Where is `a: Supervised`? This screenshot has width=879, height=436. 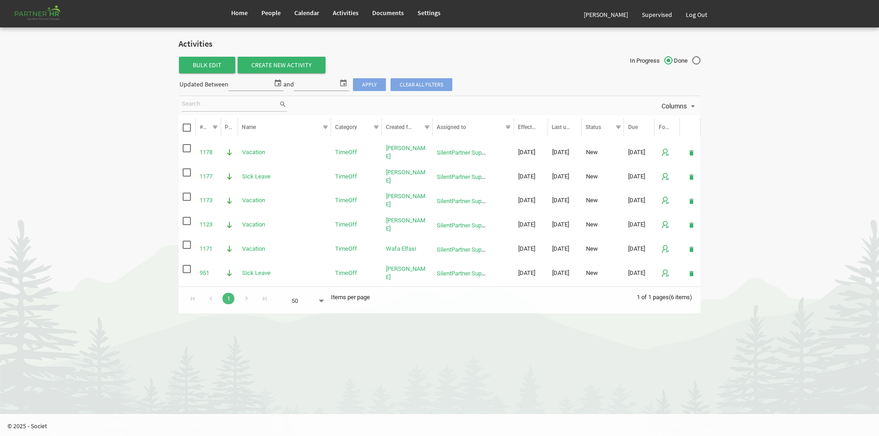
a: Supervised is located at coordinates (657, 15).